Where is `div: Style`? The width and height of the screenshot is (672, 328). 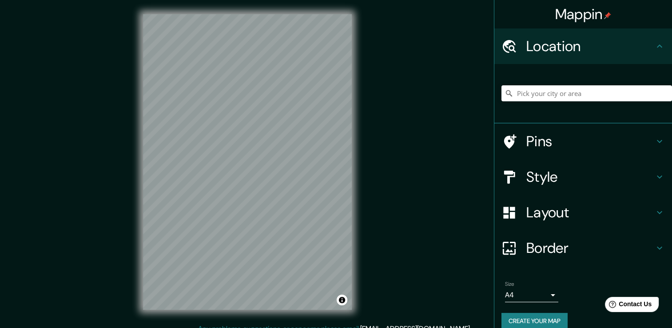 div: Style is located at coordinates (583, 177).